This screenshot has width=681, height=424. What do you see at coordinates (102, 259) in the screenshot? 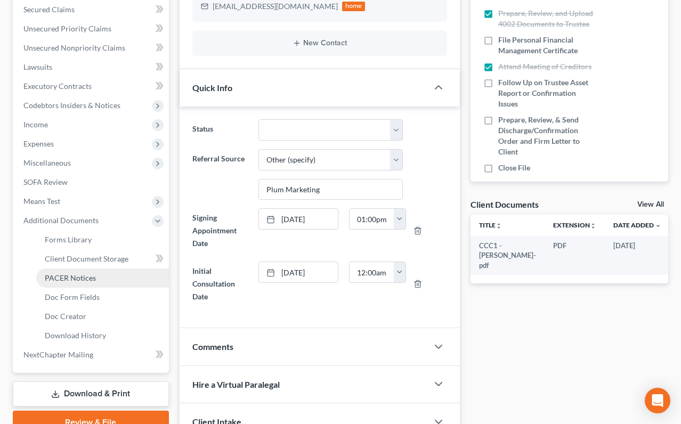
I see `a: Client Document Storage` at bounding box center [102, 259].